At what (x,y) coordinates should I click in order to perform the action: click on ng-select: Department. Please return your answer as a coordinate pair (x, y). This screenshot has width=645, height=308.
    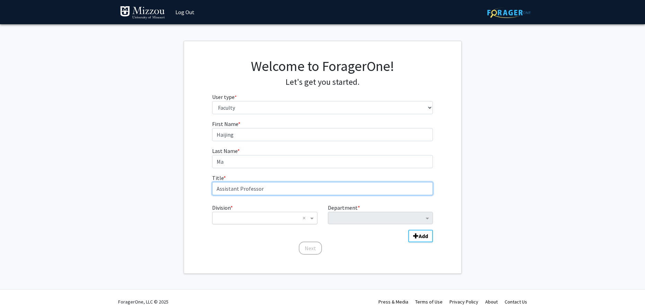
    Looking at the image, I should click on (380, 218).